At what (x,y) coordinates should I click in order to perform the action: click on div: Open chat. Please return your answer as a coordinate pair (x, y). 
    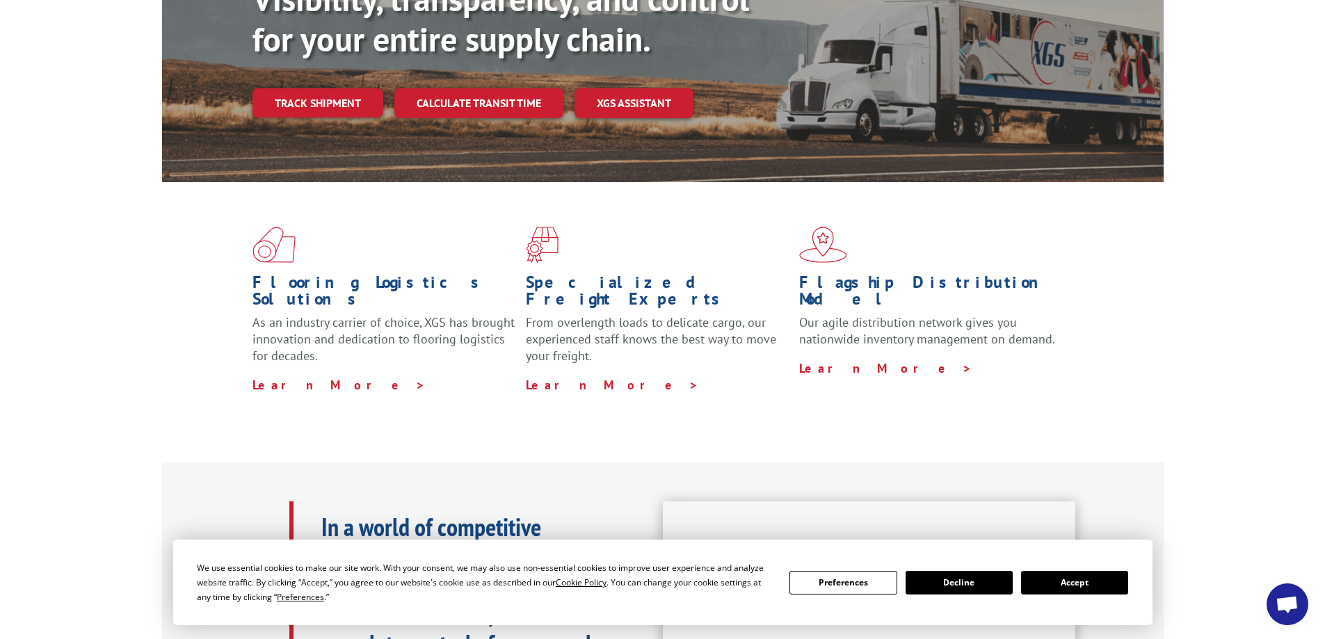
    Looking at the image, I should click on (1288, 605).